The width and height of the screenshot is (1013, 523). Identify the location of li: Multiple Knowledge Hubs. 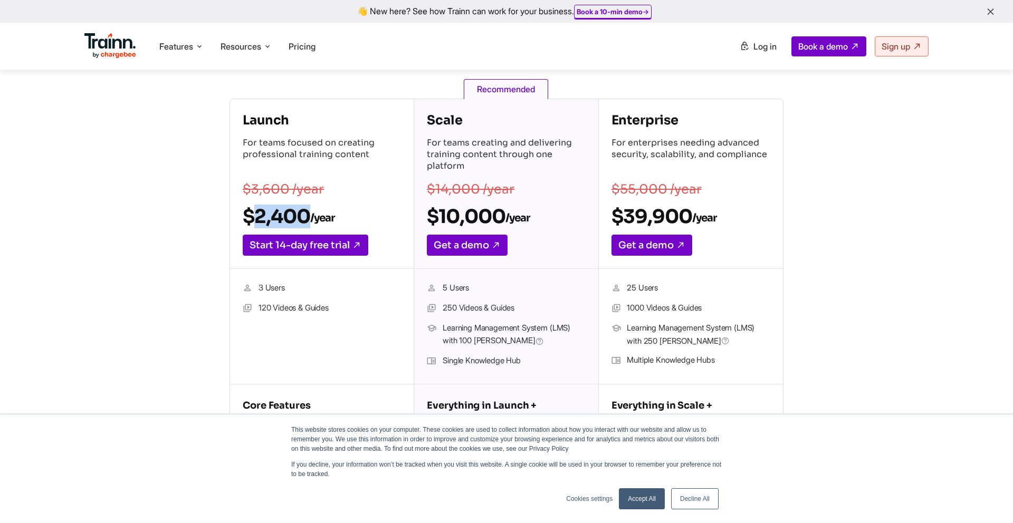
(690, 361).